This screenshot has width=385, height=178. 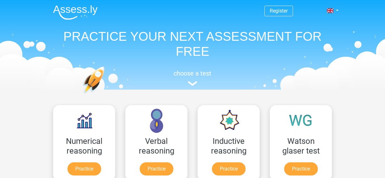 I want to click on h1: PRACTICE YOUR NEXT ASSESSMENT FOR FREE, so click(x=193, y=44).